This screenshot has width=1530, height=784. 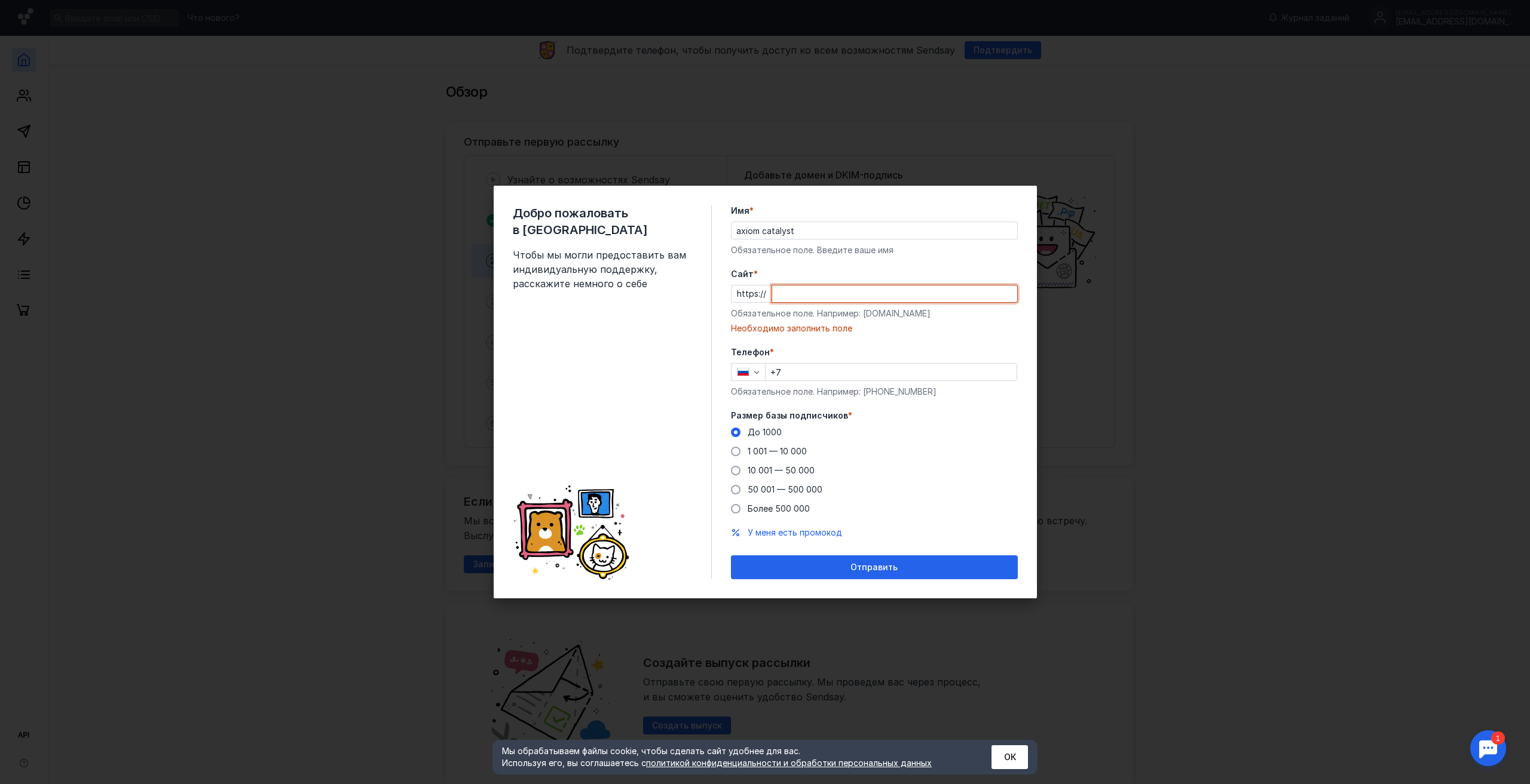 What do you see at coordinates (781, 471) in the screenshot?
I see `span: 10 001 — 50 000` at bounding box center [781, 471].